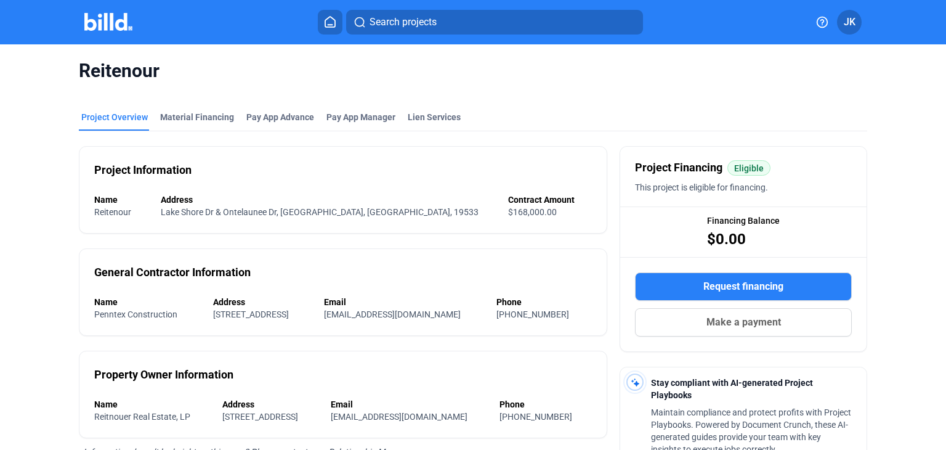 This screenshot has height=450, width=946. What do you see at coordinates (115, 117) in the screenshot?
I see `div: Project Overview` at bounding box center [115, 117].